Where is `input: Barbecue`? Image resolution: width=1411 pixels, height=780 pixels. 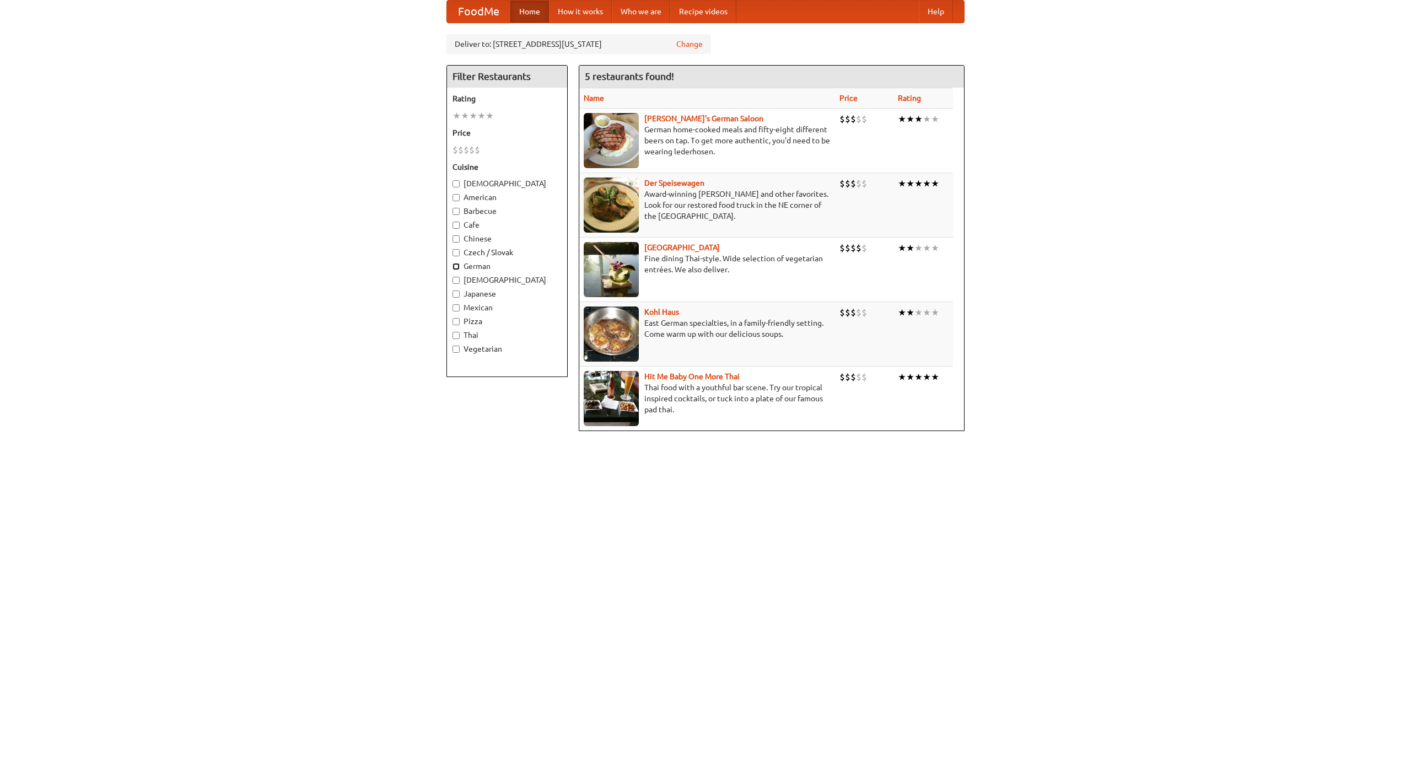 input: Barbecue is located at coordinates (456, 211).